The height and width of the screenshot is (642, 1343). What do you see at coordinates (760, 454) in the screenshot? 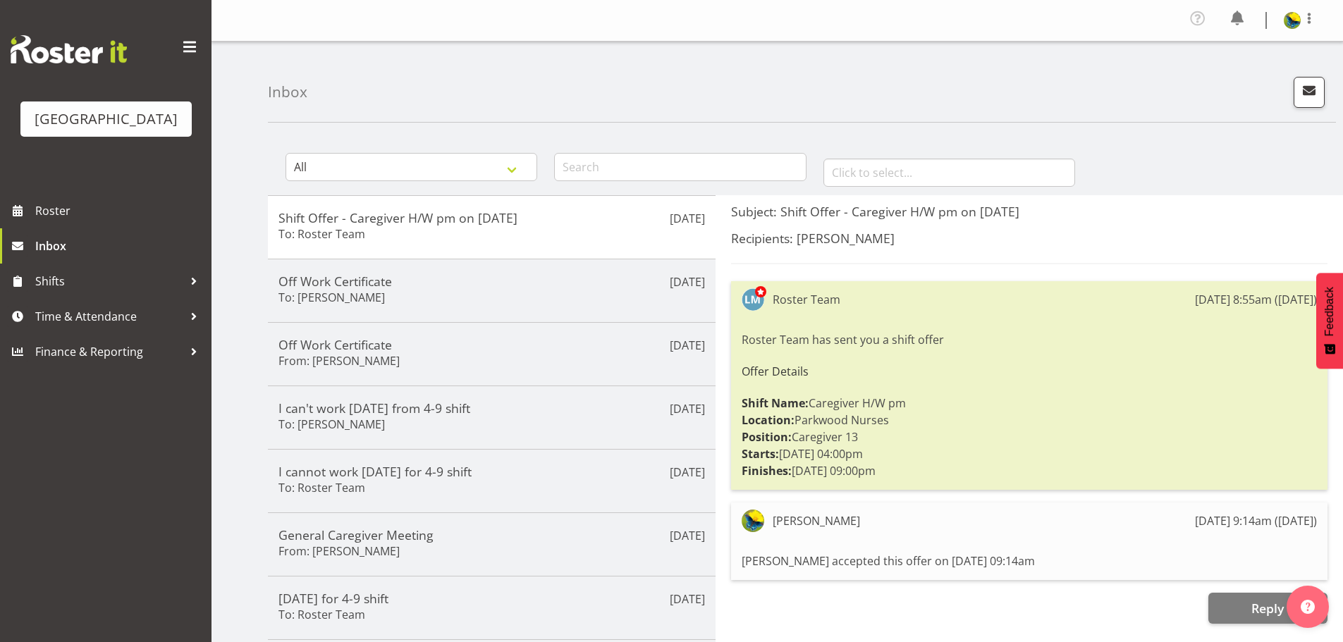
I see `strong: Starts:` at bounding box center [760, 454].